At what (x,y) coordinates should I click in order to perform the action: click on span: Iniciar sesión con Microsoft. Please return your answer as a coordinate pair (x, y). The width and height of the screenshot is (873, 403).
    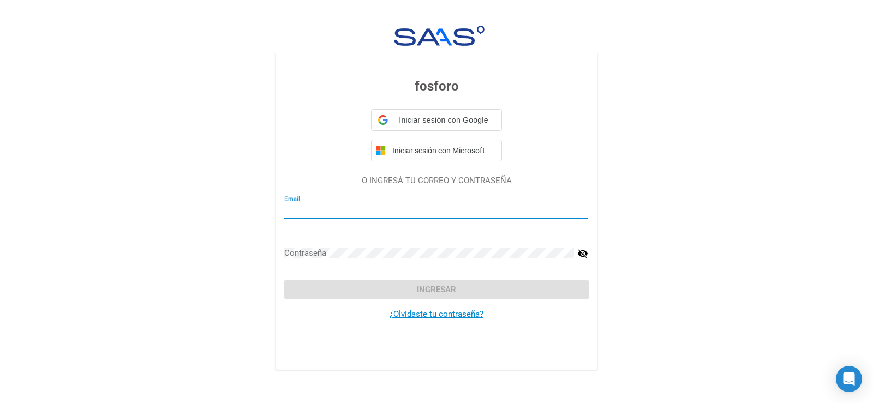
    Looking at the image, I should click on (443, 151).